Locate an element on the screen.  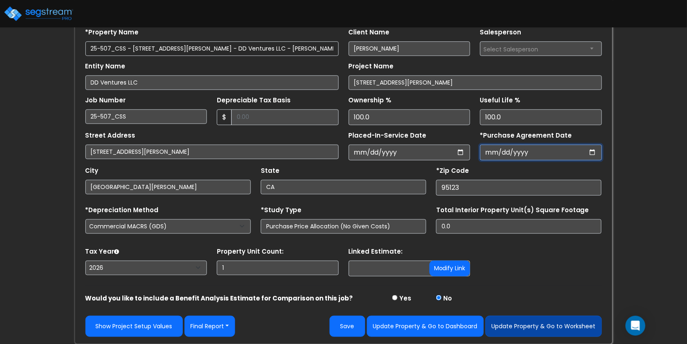
label: Ownership % is located at coordinates (370, 100).